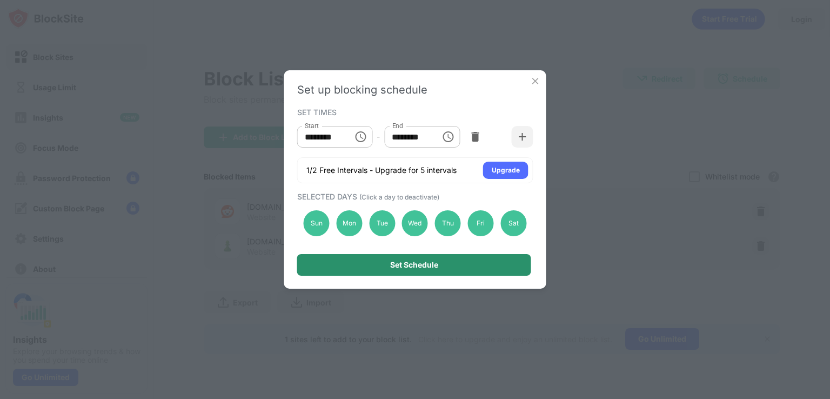 The height and width of the screenshot is (399, 830). Describe the element at coordinates (448, 137) in the screenshot. I see `button: Choose time, selected time is 11:00 PM` at that location.